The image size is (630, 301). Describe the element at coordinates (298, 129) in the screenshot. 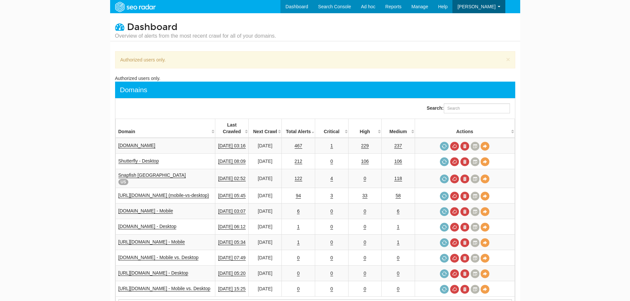

I see `th: Total Alerts: activate to sort column ascending` at that location.